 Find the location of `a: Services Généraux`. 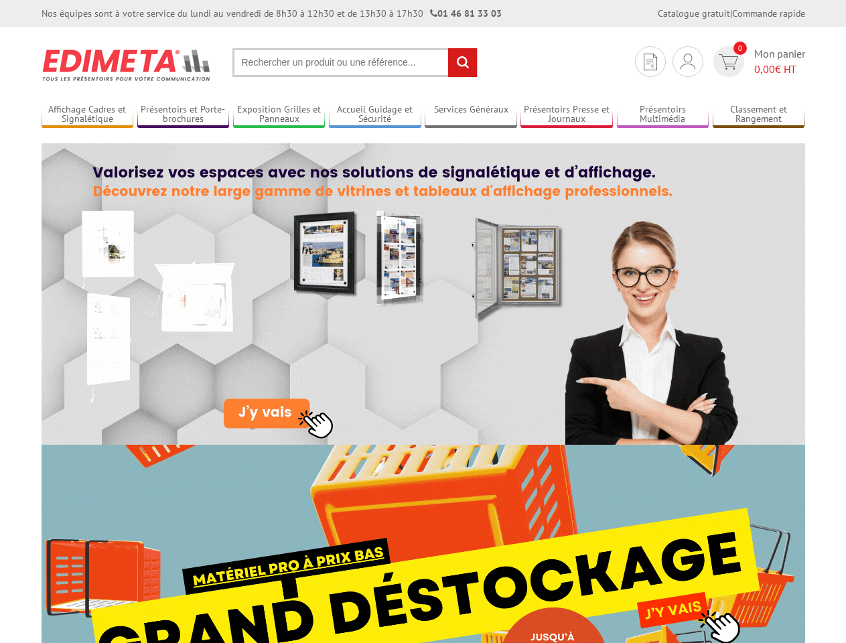

a: Services Généraux is located at coordinates (471, 115).